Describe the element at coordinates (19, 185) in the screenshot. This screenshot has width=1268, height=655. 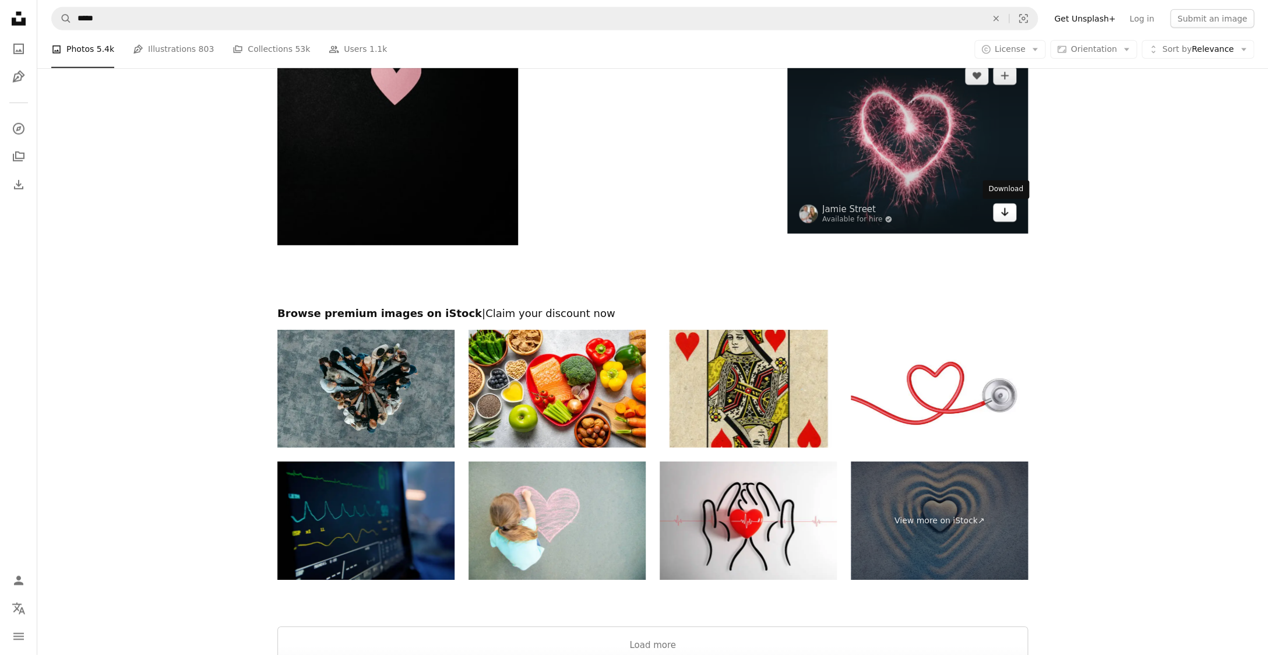
I see `a: Download History` at that location.